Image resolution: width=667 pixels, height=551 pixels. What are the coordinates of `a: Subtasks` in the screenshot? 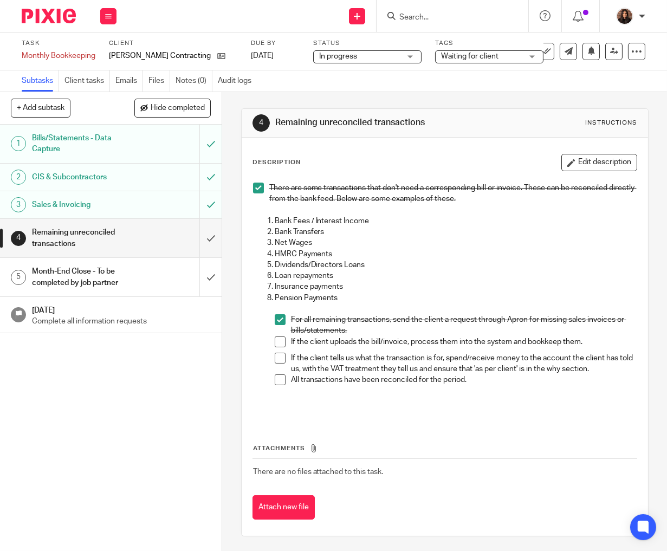 It's located at (40, 81).